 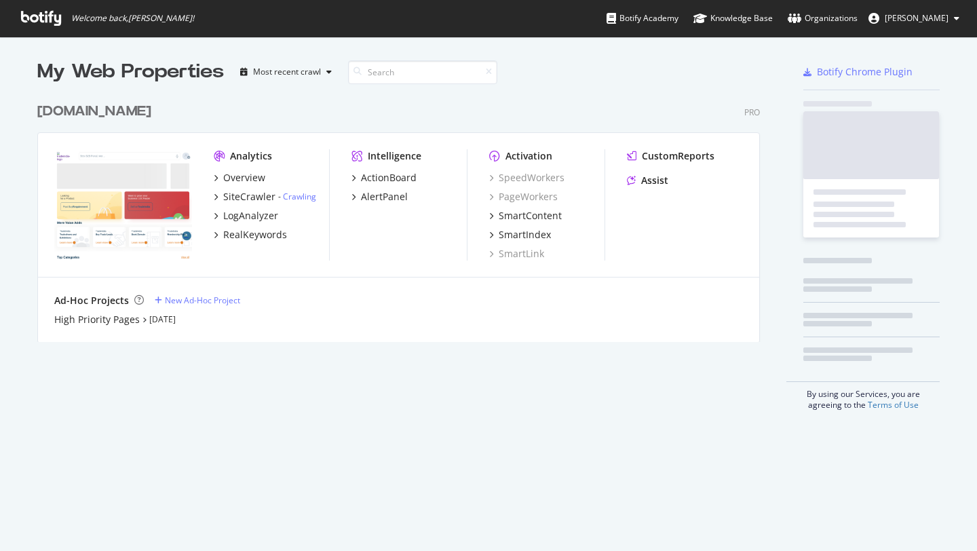 I want to click on div: New Ad-Hoc Project, so click(x=202, y=300).